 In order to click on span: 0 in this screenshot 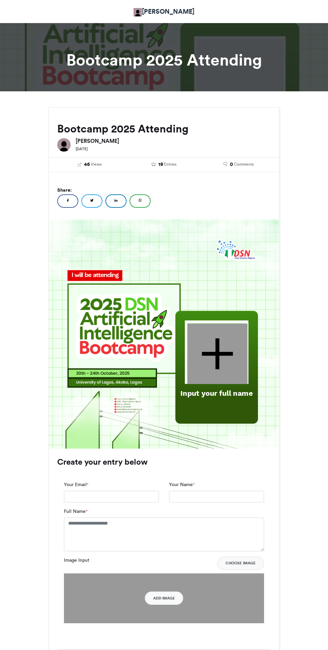, I will do `click(231, 165)`.